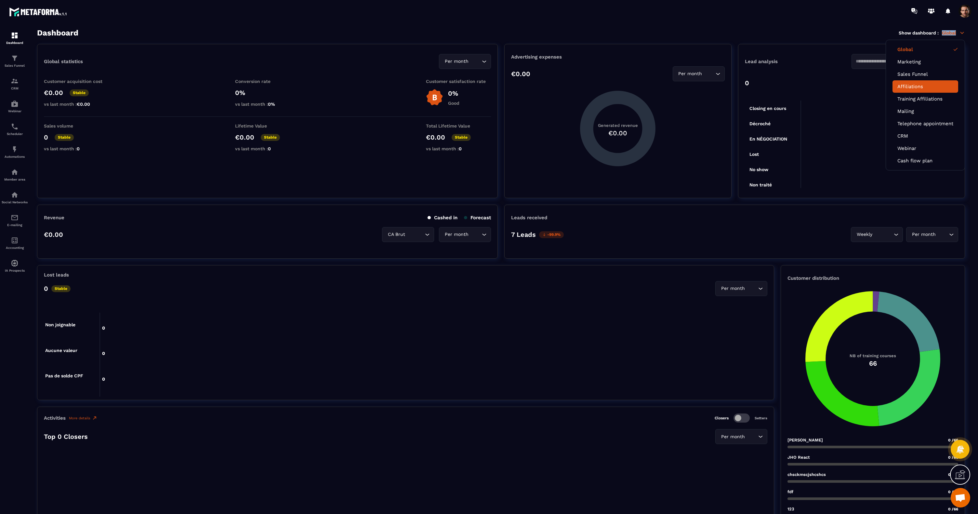 This screenshot has width=978, height=514. I want to click on a: CRM, so click(925, 136).